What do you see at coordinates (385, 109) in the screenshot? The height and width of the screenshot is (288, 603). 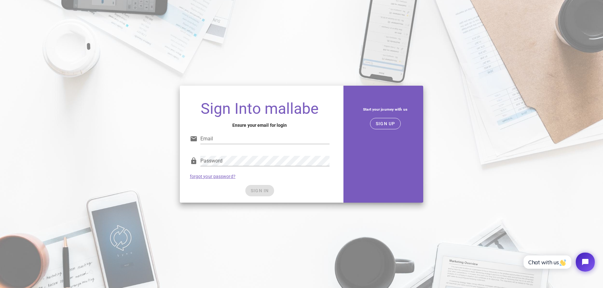 I see `h5: Start your journey with us` at bounding box center [385, 109].